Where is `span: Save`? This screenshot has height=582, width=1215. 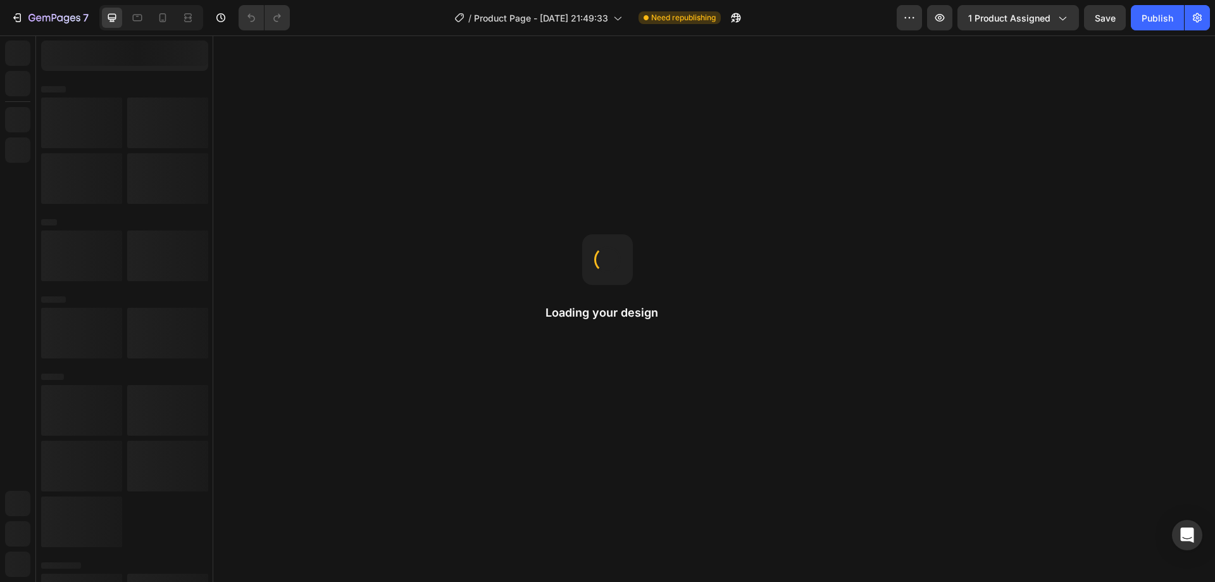
span: Save is located at coordinates (1105, 18).